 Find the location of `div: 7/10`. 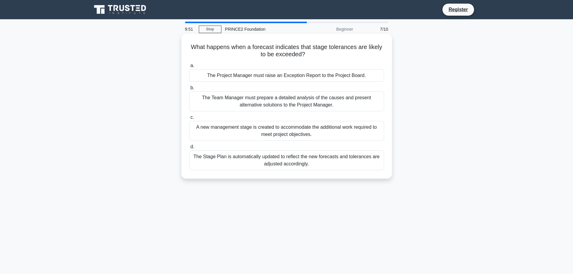

div: 7/10 is located at coordinates (374, 29).